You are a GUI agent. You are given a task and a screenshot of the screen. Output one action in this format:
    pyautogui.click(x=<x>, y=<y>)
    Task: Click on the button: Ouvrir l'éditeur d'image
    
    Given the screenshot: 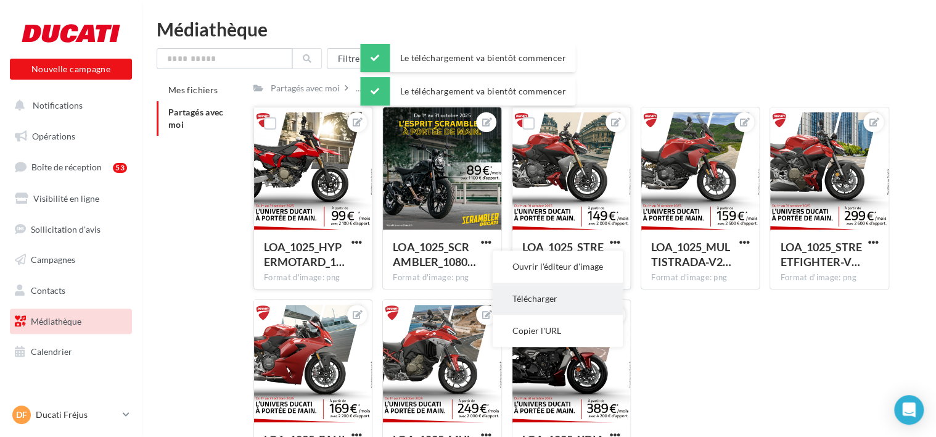 What is the action you would take?
    pyautogui.click(x=558, y=266)
    